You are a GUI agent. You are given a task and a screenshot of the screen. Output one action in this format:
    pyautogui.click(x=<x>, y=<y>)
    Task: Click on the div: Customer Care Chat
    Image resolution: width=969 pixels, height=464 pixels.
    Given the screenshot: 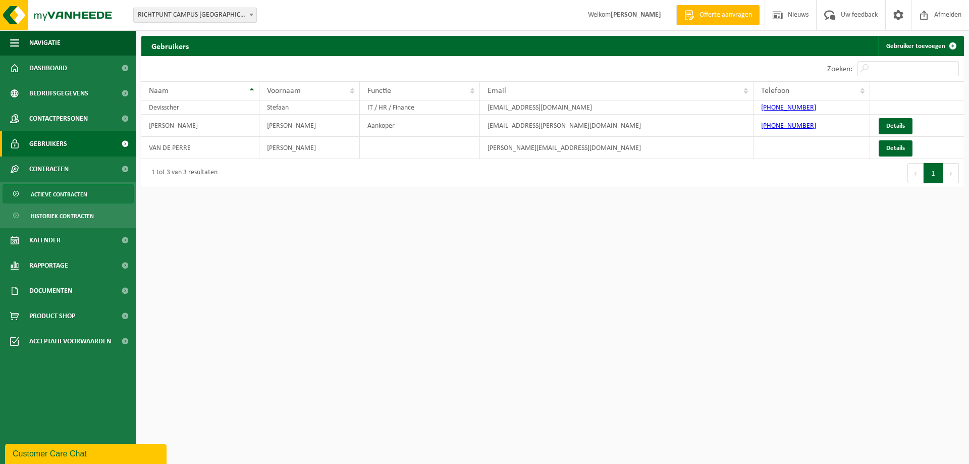 What is the action you would take?
    pyautogui.click(x=81, y=12)
    